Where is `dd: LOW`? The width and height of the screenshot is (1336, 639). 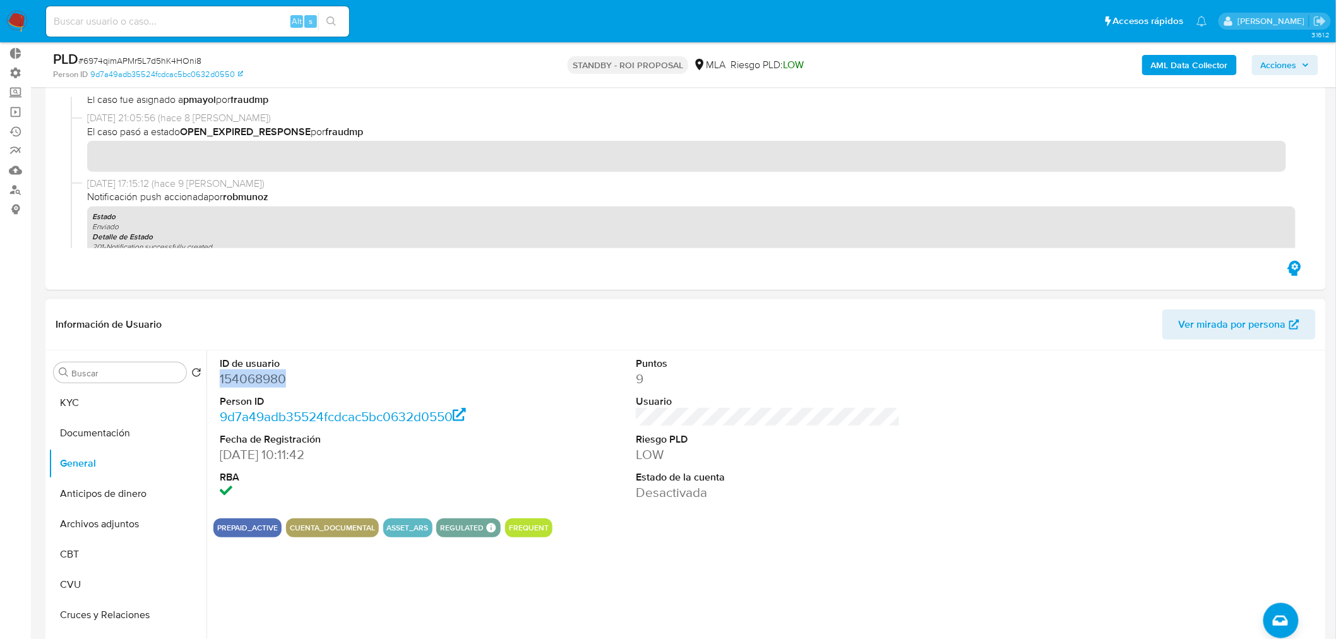 dd: LOW is located at coordinates (768, 455).